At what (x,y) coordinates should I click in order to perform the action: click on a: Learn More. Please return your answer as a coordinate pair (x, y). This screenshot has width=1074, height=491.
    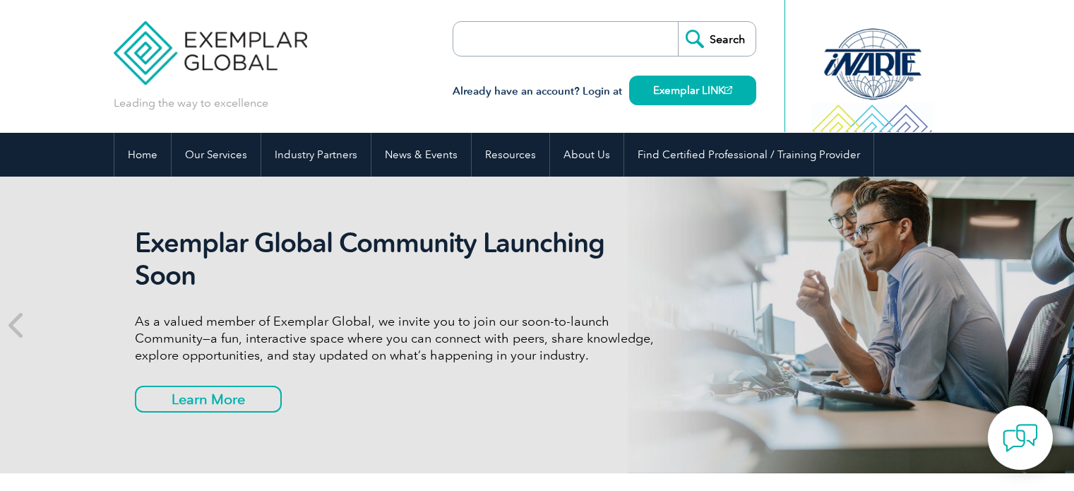
    Looking at the image, I should click on (208, 399).